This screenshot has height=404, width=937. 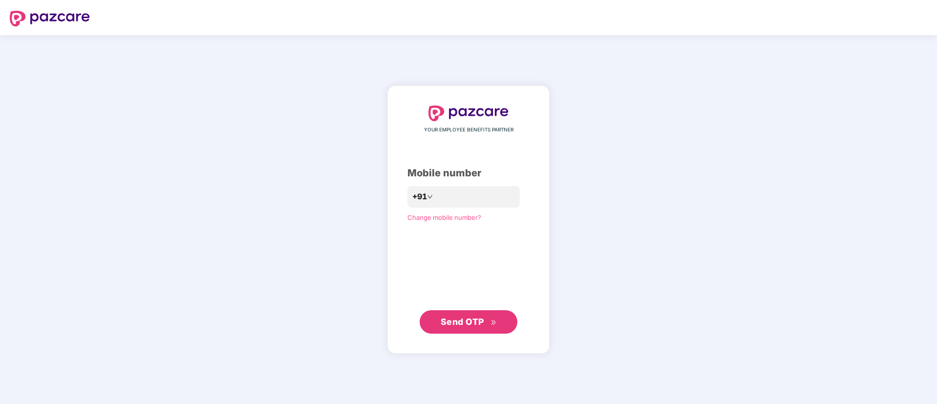 What do you see at coordinates (444, 217) in the screenshot?
I see `span: Change mobile number?` at bounding box center [444, 217].